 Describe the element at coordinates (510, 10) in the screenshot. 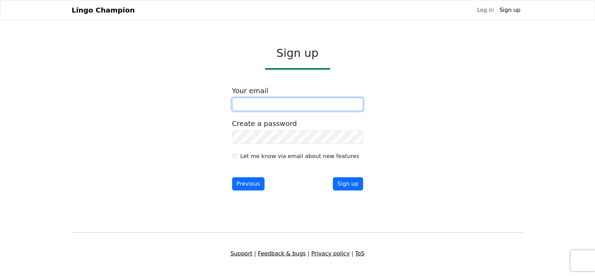

I see `a: Sign up` at that location.